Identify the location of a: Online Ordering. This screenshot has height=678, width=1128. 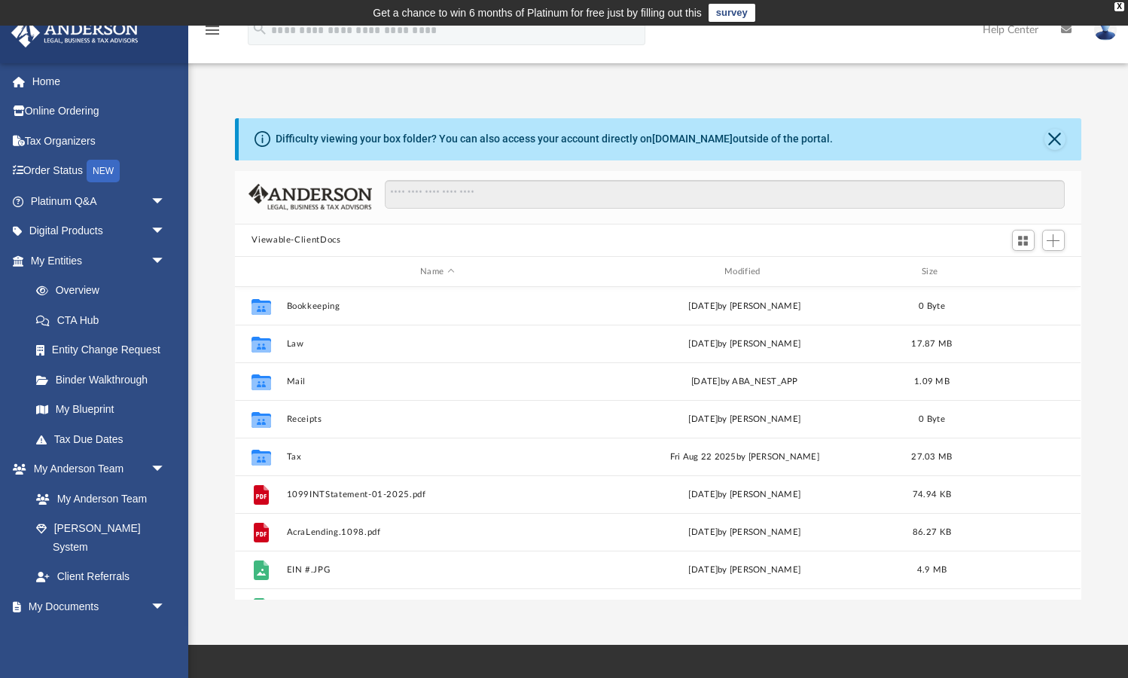
(99, 111).